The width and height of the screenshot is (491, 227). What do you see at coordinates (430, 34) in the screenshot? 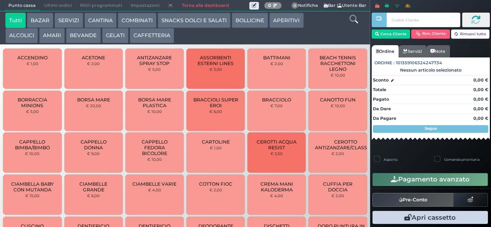
I see `button: Rim. Cliente` at bounding box center [430, 34].